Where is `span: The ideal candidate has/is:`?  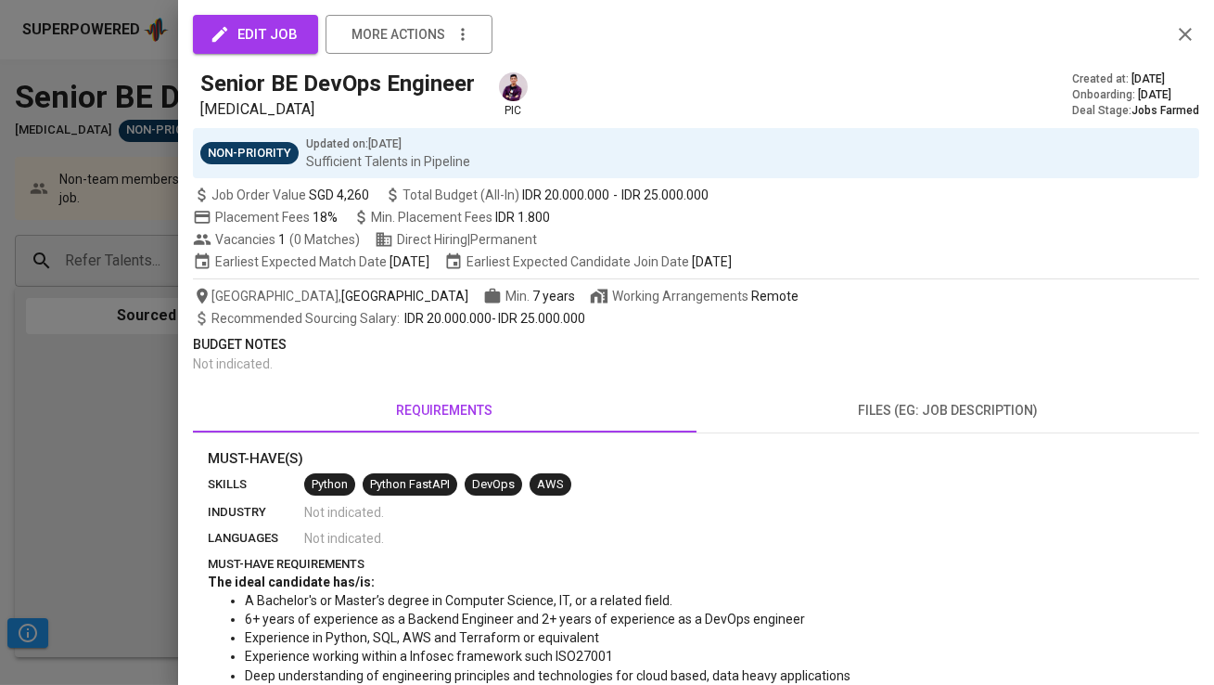 span: The ideal candidate has/is: is located at coordinates (291, 582).